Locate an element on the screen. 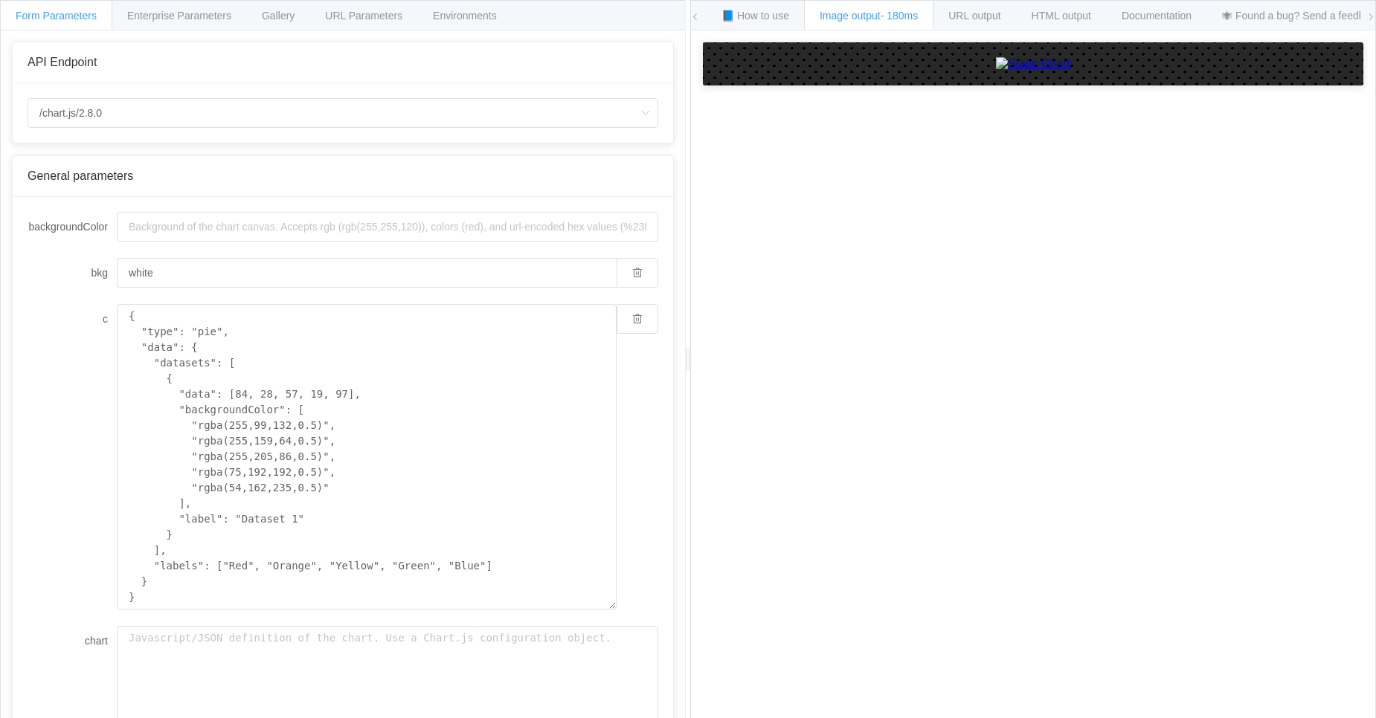 The height and width of the screenshot is (718, 1376). span: API Endpoint is located at coordinates (62, 62).